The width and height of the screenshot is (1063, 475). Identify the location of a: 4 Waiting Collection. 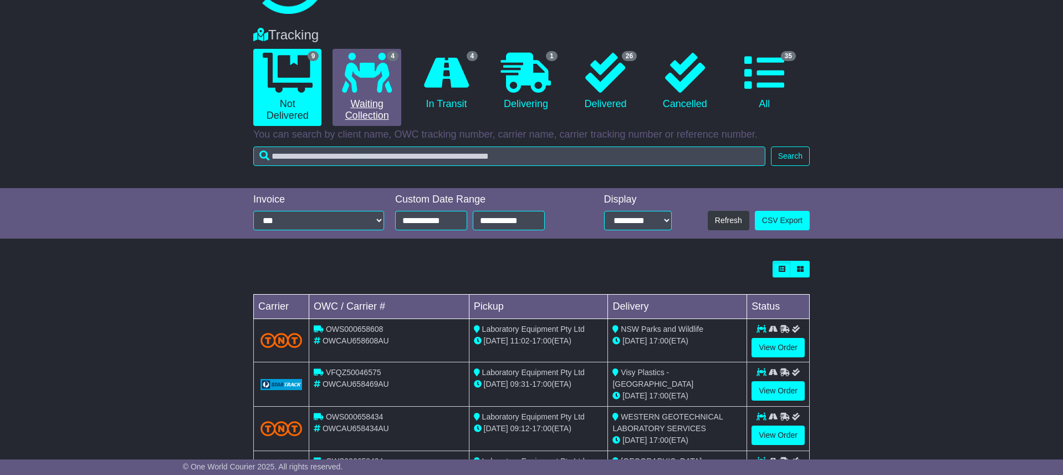
(366, 87).